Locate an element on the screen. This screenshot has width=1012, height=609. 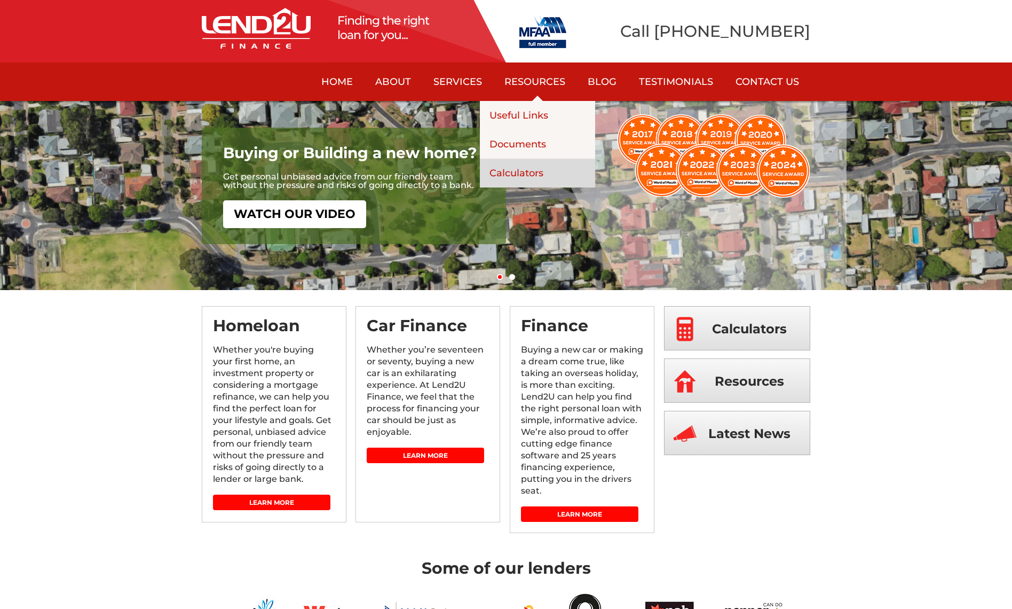
a: Home is located at coordinates (337, 82).